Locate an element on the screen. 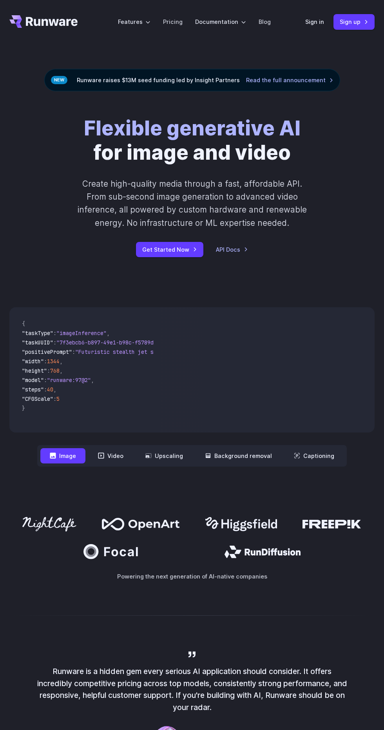 This screenshot has width=384, height=730. a: API Docs is located at coordinates (232, 249).